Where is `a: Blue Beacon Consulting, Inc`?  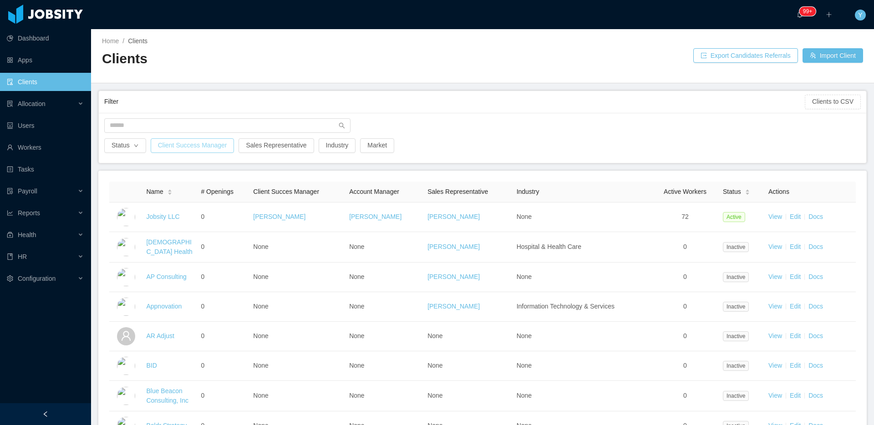
a: Blue Beacon Consulting, Inc is located at coordinates (167, 396).